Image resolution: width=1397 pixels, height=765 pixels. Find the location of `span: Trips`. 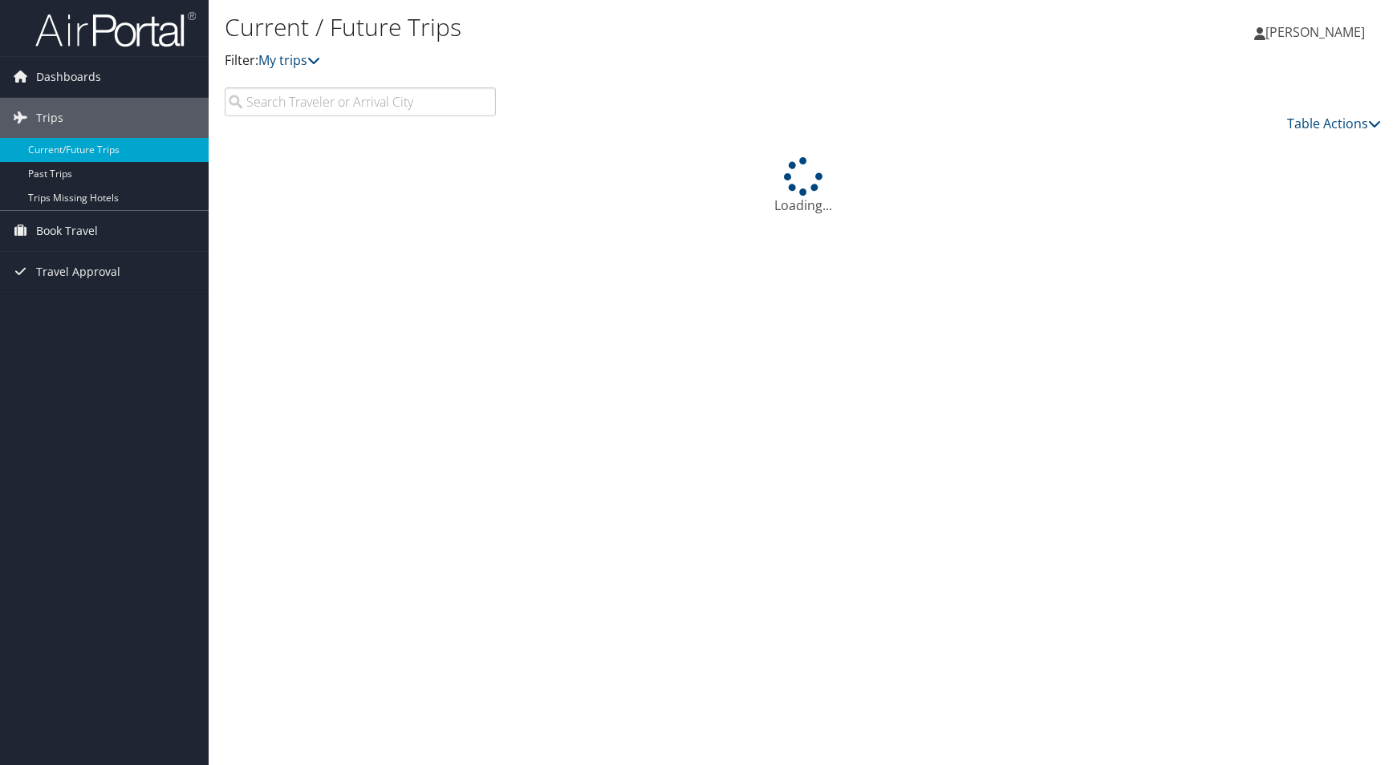

span: Trips is located at coordinates (50, 118).